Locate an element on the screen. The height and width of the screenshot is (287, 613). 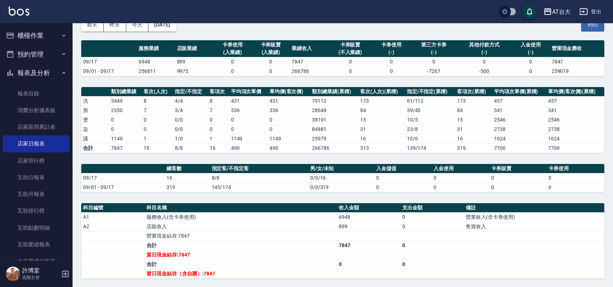
a: 店家排行榜 is located at coordinates (36, 161).